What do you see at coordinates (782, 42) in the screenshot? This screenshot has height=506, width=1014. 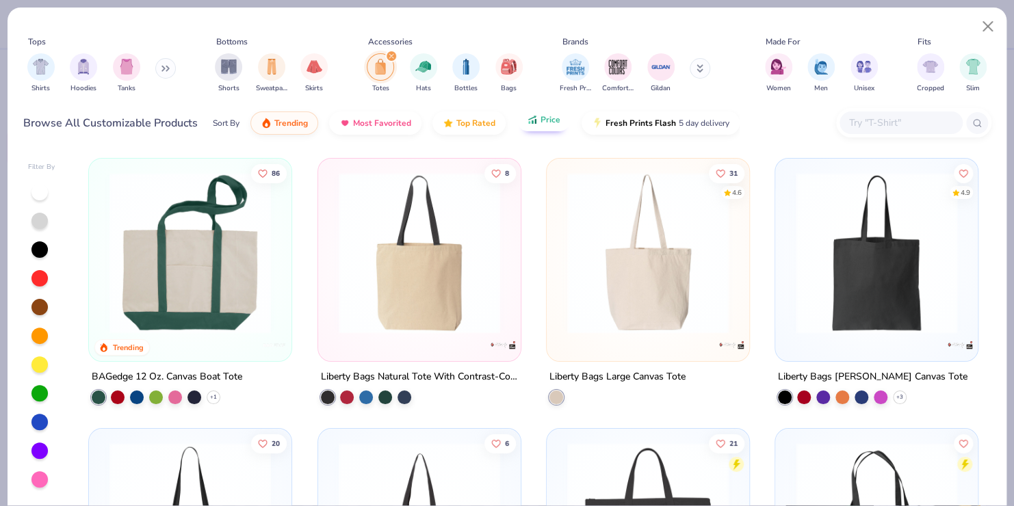 I see `div: Made For` at bounding box center [782, 42].